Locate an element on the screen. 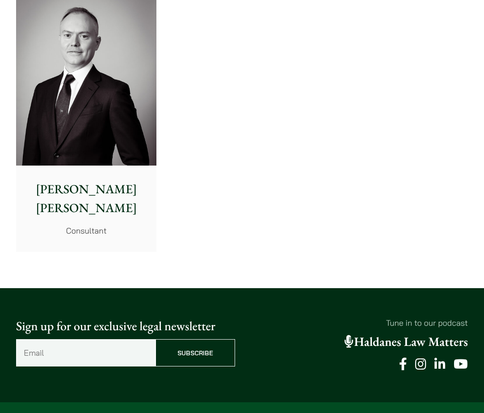  p: Tune in to our podcast is located at coordinates (359, 322).